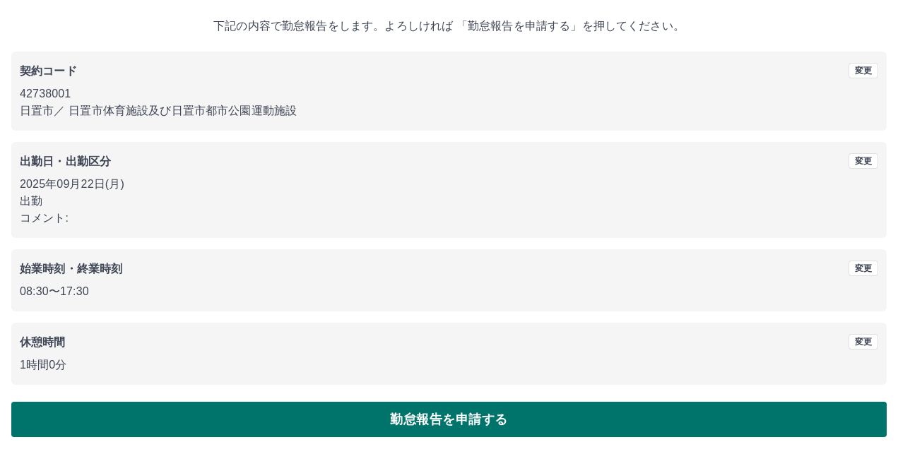 Image resolution: width=898 pixels, height=454 pixels. What do you see at coordinates (449, 26) in the screenshot?
I see `p: 下記の内容で勤怠報告をします。よろしければ 「勤怠報告を申請する」を押してください。` at bounding box center [449, 26].